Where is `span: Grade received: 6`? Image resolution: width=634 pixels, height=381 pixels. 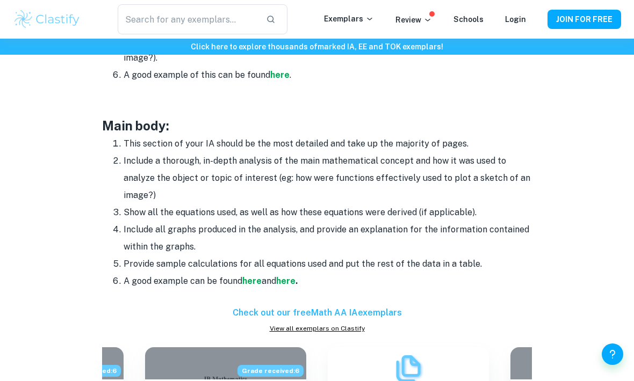 span: Grade received: 6 is located at coordinates (270, 371).